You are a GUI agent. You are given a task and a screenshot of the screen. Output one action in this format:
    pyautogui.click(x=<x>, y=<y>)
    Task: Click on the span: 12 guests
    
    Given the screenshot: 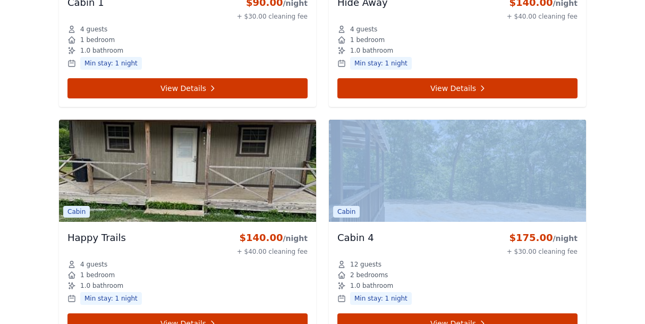 What is the action you would take?
    pyautogui.click(x=366, y=264)
    